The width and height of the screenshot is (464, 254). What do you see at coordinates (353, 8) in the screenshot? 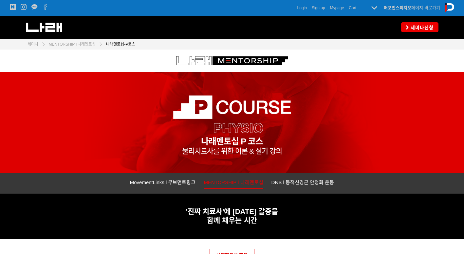
I see `a: Cart` at bounding box center [353, 8].